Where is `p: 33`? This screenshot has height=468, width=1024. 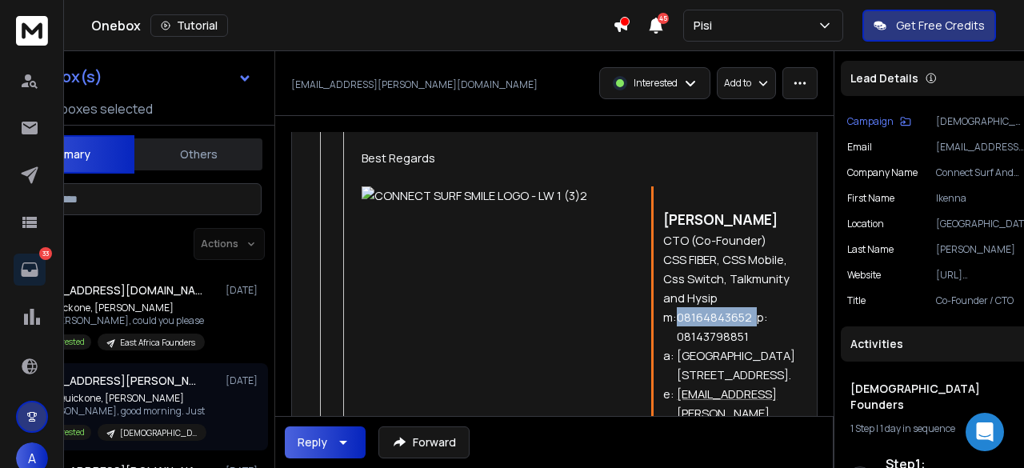 p: 33 is located at coordinates (46, 254).